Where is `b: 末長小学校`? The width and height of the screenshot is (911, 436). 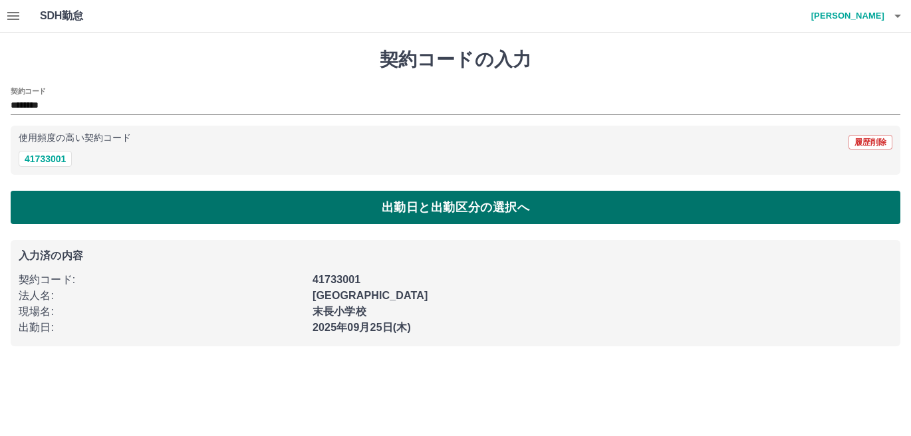
b: 末長小学校 is located at coordinates (339, 311).